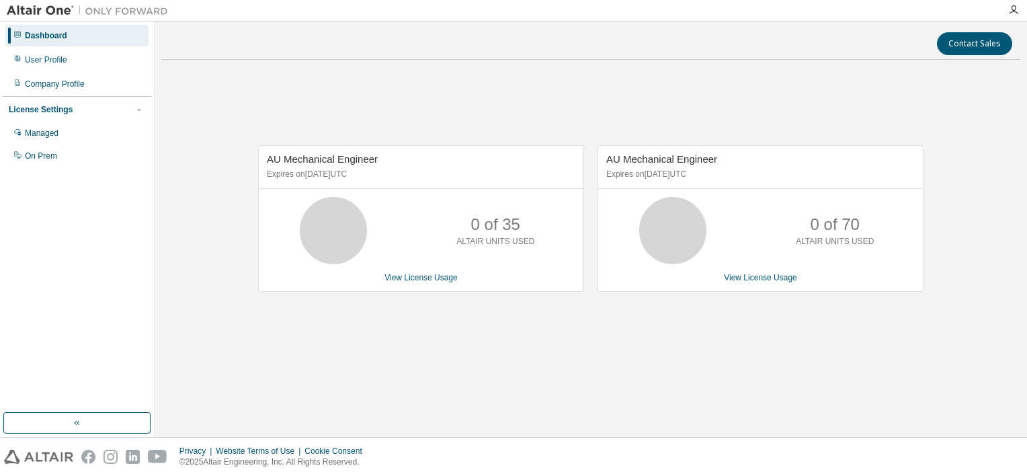  Describe the element at coordinates (110, 456) in the screenshot. I see `img: instagram.svg` at that location.